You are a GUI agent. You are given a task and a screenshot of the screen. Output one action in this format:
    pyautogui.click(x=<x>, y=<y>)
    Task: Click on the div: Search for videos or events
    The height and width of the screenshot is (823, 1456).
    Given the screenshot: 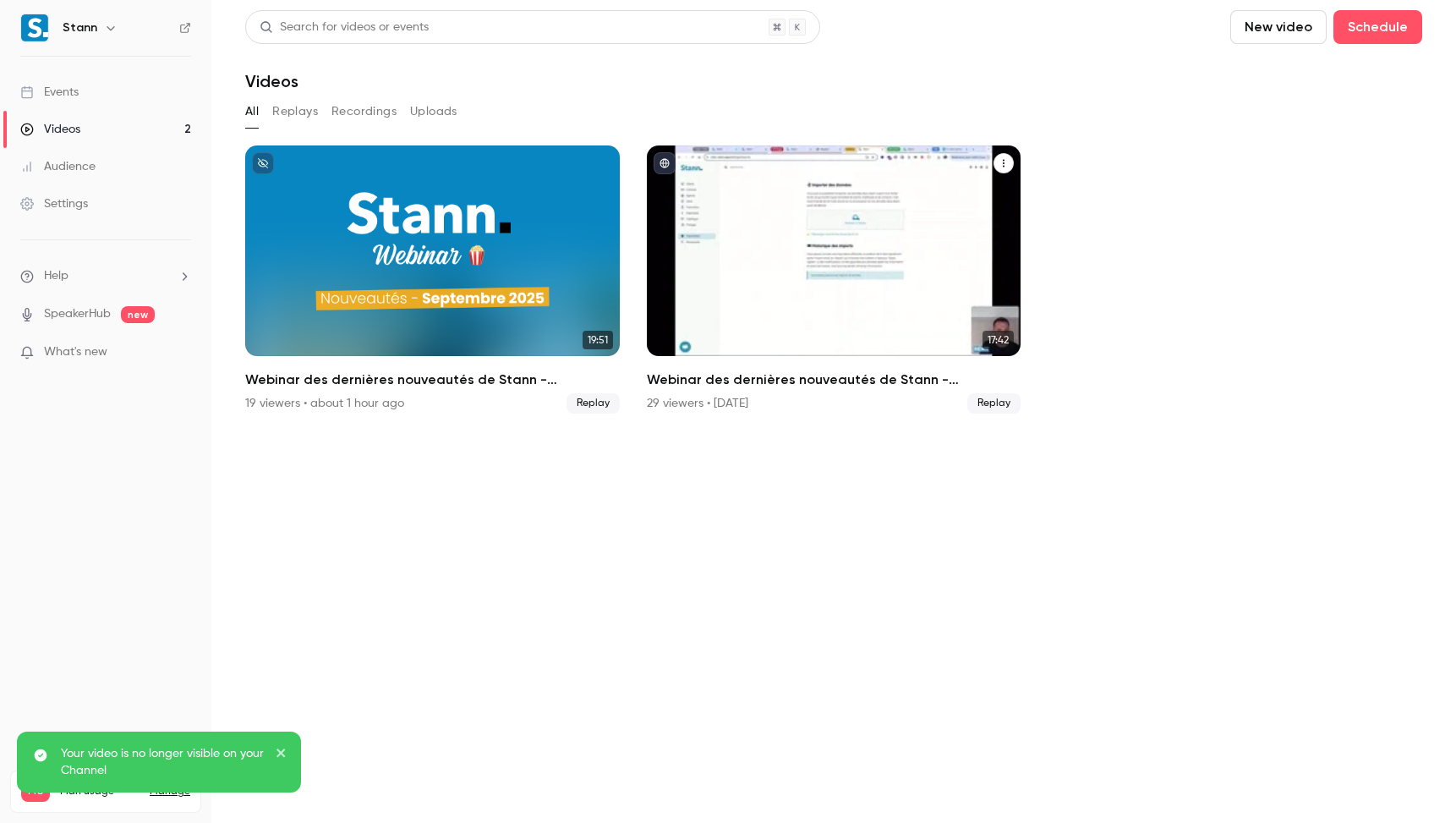 What is the action you would take?
    pyautogui.click(x=344, y=27)
    